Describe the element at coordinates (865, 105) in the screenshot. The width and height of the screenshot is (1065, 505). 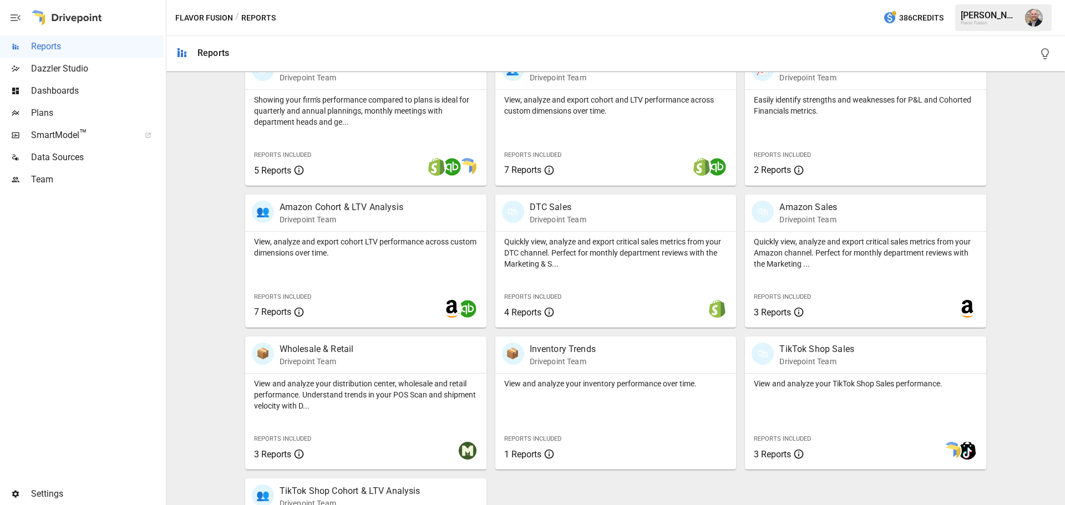
I see `p: Easily identify strengths and weaknesses for P&L and Cohorted Financials metrics.` at that location.